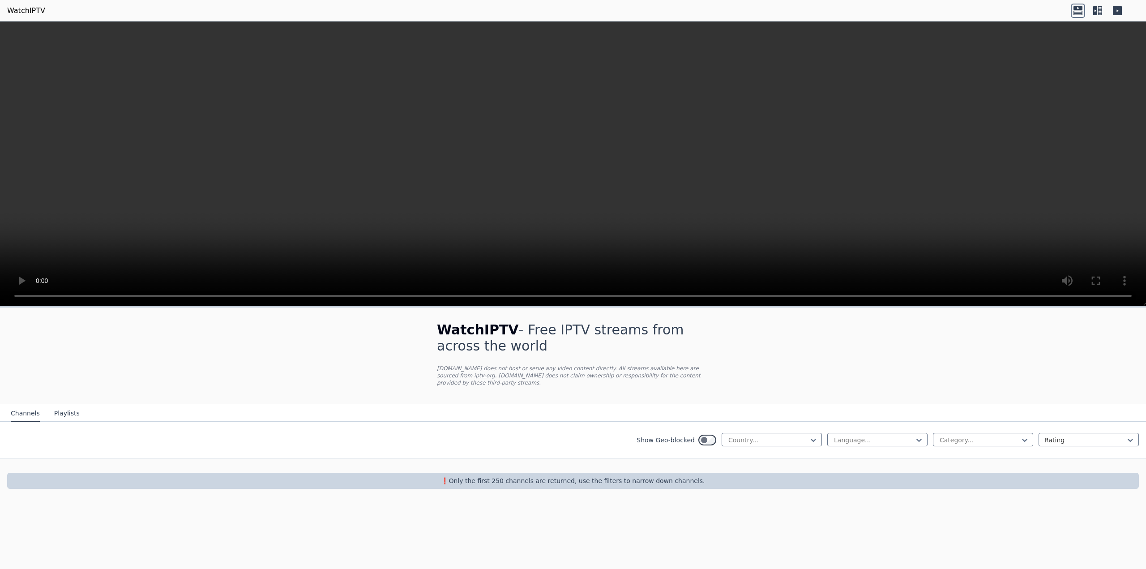 This screenshot has width=1146, height=569. What do you see at coordinates (573, 481) in the screenshot?
I see `p: ❗️Only the first 250 channels are returned, use the filters to narrow down channels.` at bounding box center [573, 481].